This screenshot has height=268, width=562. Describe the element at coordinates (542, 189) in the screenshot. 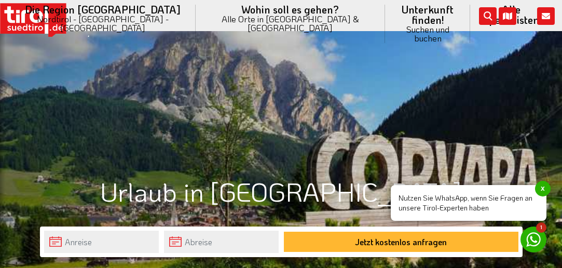

I see `span: x` at that location.